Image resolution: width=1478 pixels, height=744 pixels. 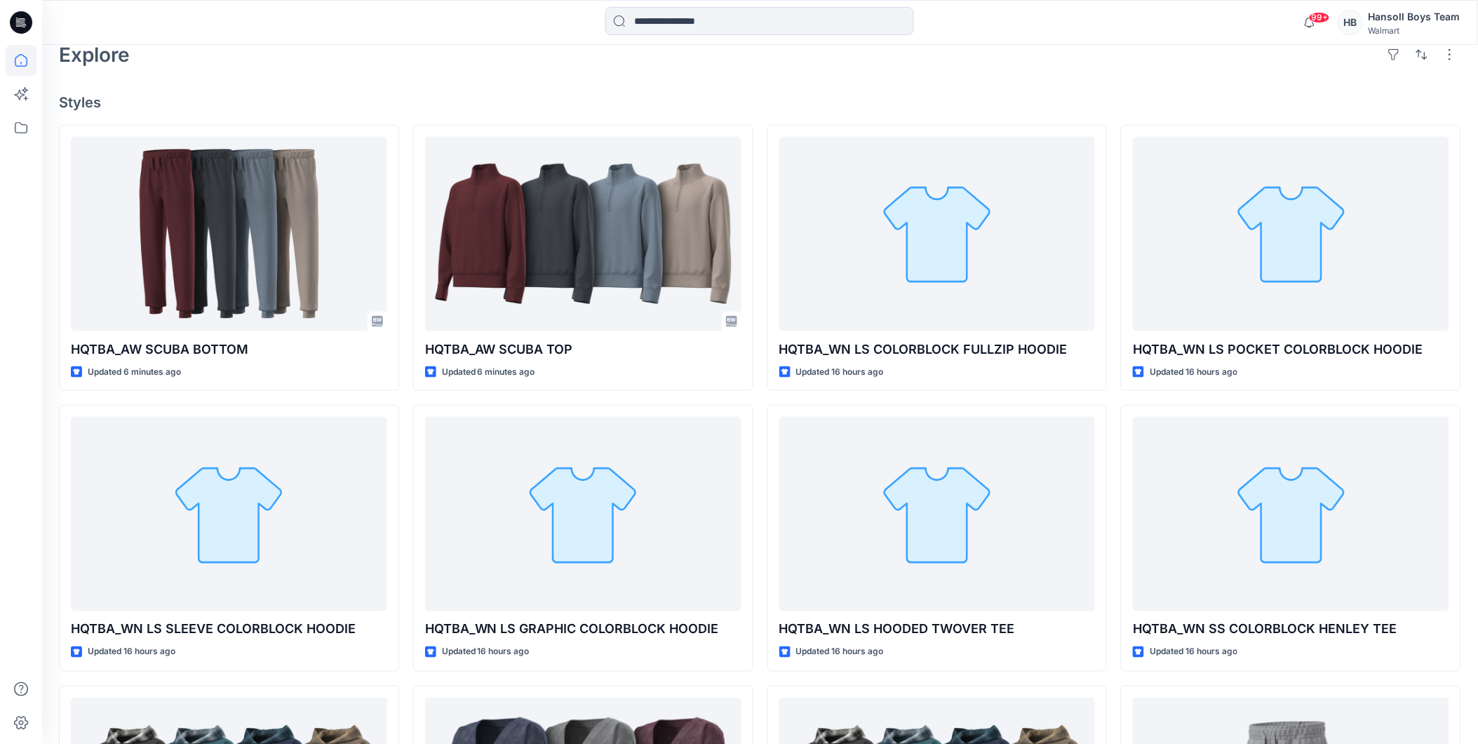 What do you see at coordinates (94, 55) in the screenshot?
I see `h2: Explore` at bounding box center [94, 55].